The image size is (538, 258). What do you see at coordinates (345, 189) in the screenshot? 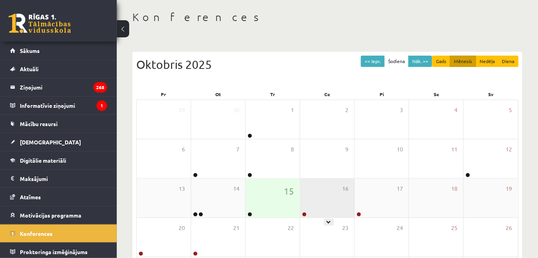
I see `span: 16` at bounding box center [345, 189].